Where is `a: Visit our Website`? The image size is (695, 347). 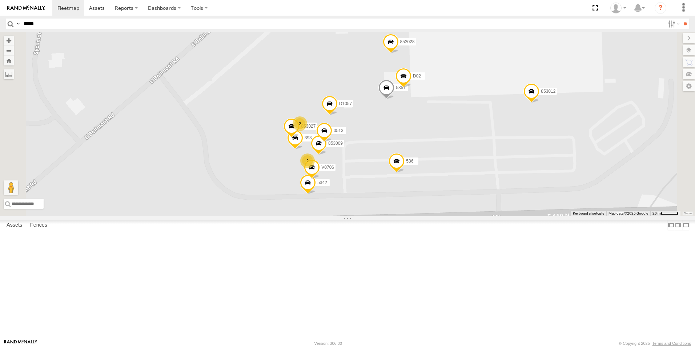
a: Visit our Website is located at coordinates (21, 343).